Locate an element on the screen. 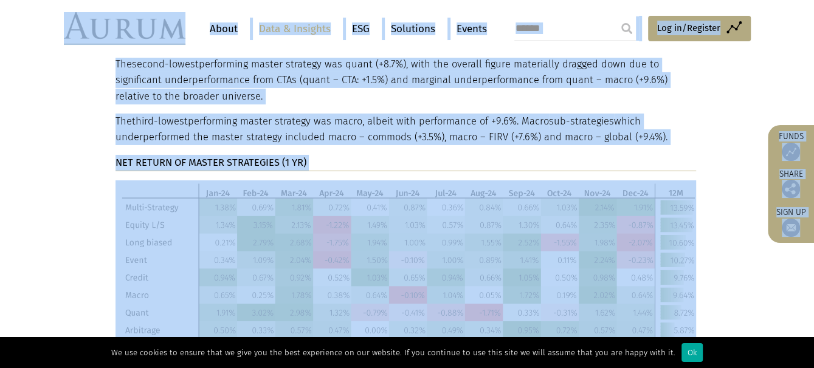  input: Submit is located at coordinates (627, 29).